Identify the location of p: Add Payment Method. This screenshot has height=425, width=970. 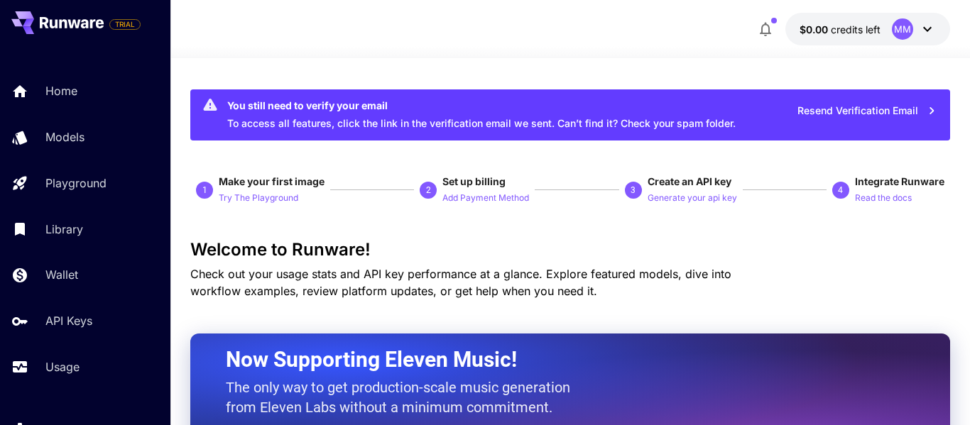
(485, 198).